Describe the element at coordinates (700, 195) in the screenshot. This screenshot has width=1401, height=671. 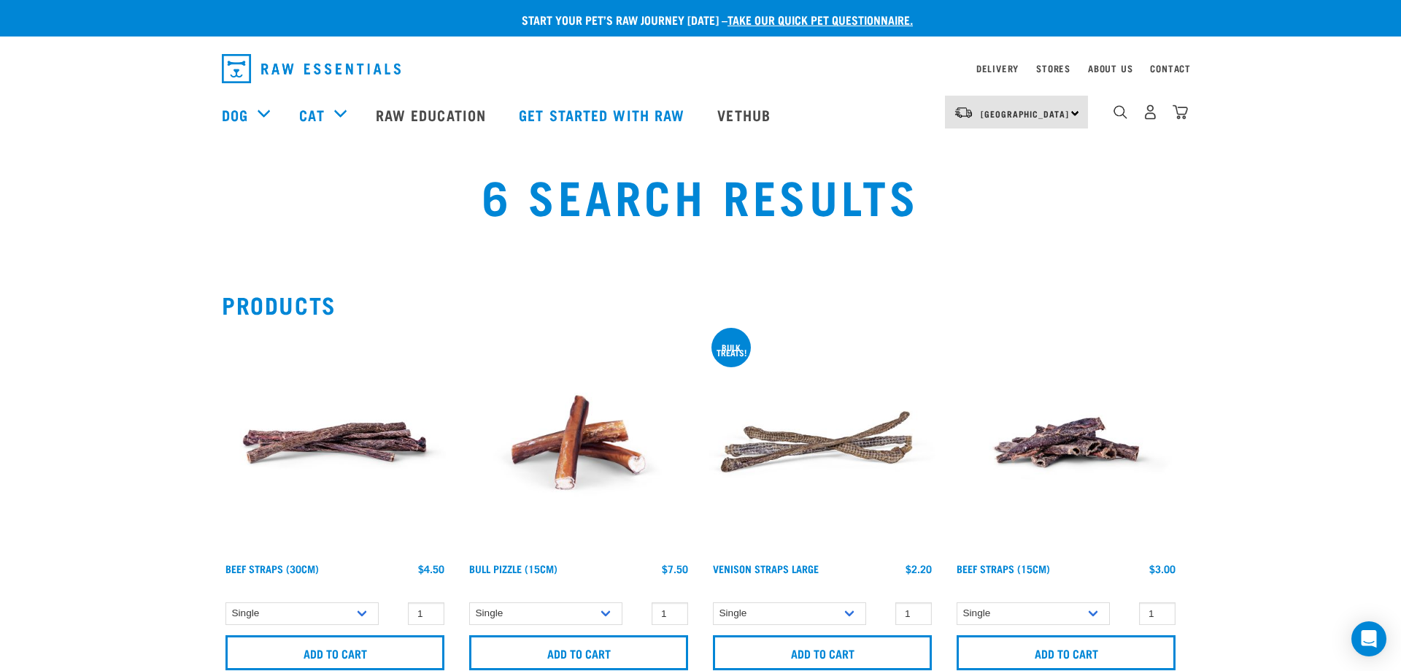
I see `h1: 6 Search Results` at that location.